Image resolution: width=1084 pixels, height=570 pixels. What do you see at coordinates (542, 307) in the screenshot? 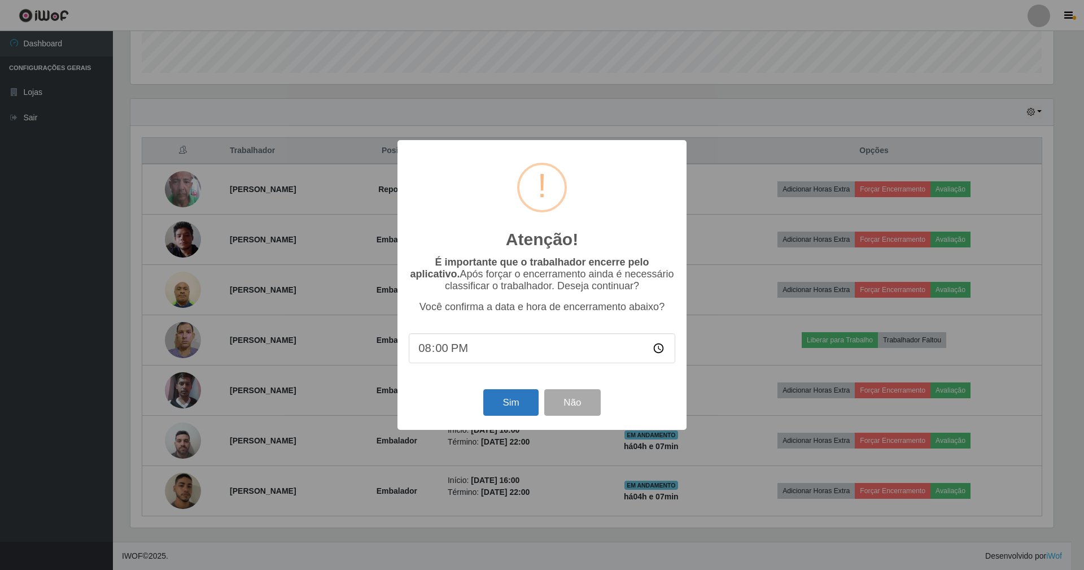
I see `p: Você confirma a data e hora de encerramento abaixo?` at bounding box center [542, 307].